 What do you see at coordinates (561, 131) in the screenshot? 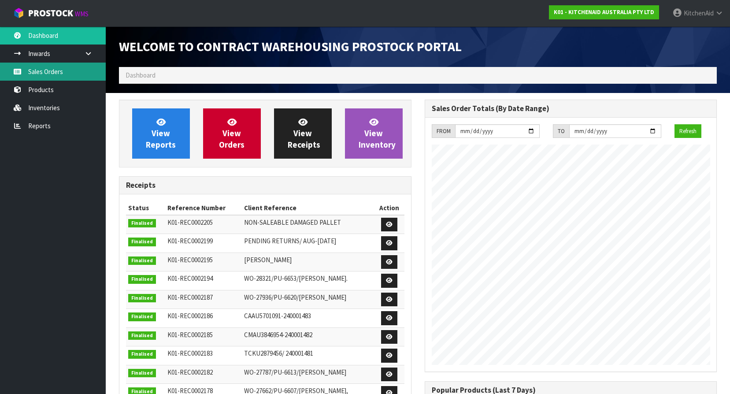
I see `div: TO` at bounding box center [561, 131].